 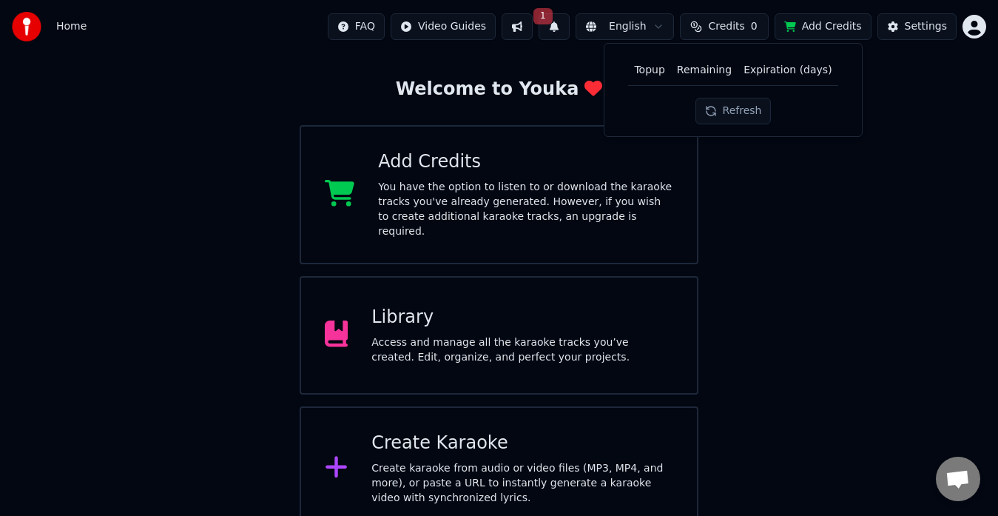 I want to click on div: Create karaoke from audio or video files (MP3, MP4, and more), or paste a URL to instantly genera..., so click(x=523, y=483).